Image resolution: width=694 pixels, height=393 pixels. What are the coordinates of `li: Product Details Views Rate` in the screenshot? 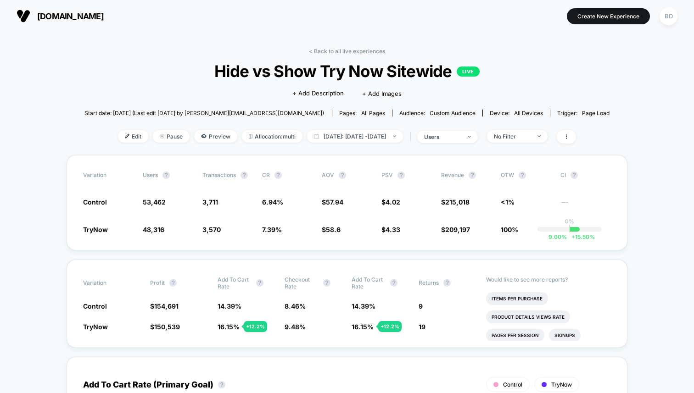 It's located at (528, 317).